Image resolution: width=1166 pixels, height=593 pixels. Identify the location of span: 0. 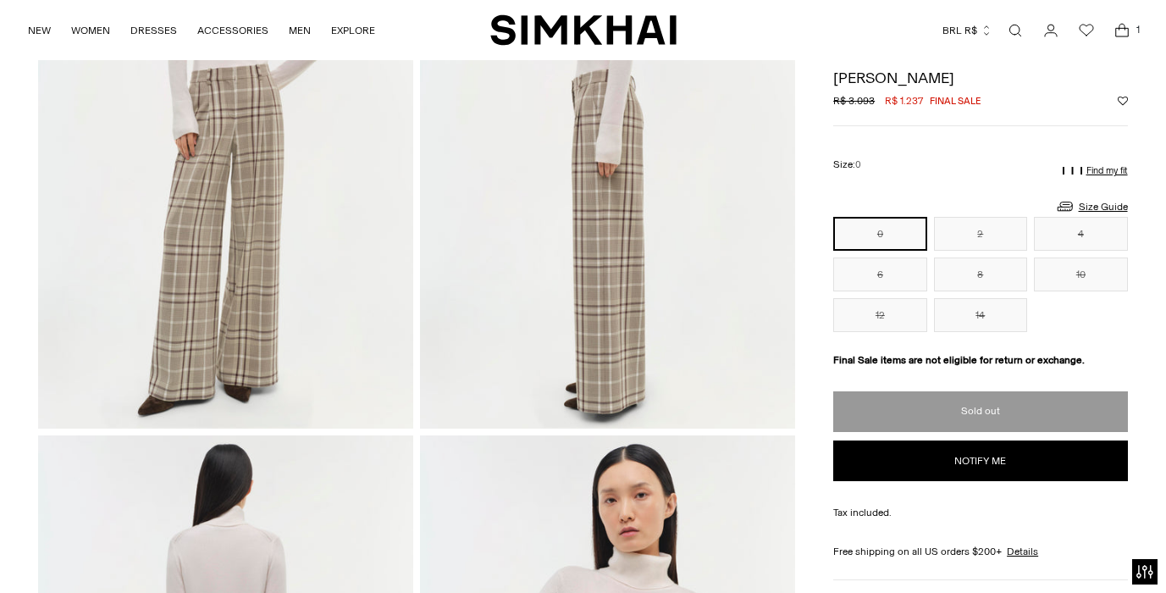
(858, 164).